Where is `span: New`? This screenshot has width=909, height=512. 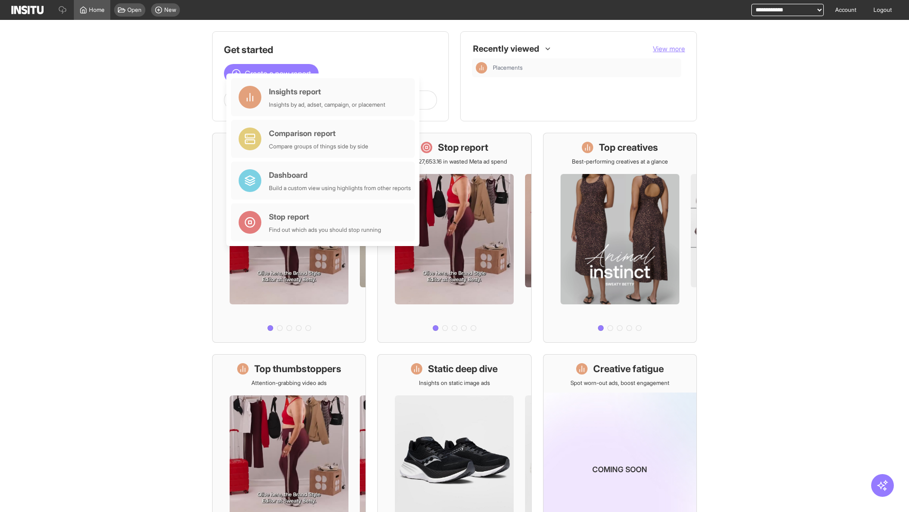 span: New is located at coordinates (170, 10).